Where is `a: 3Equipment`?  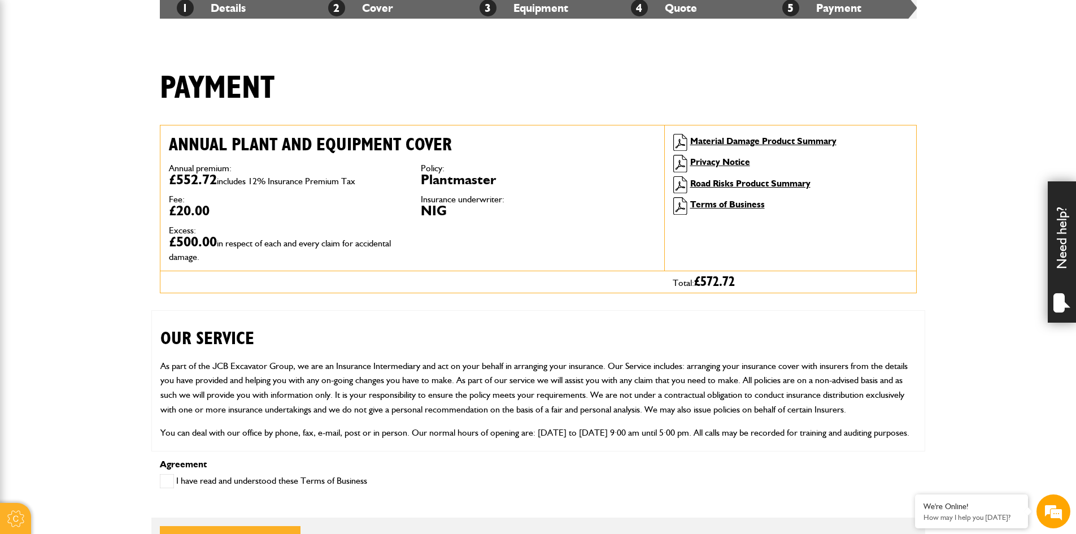
a: 3Equipment is located at coordinates (524, 8).